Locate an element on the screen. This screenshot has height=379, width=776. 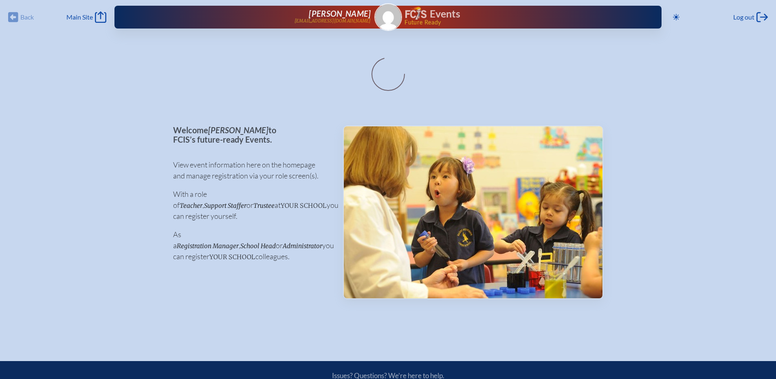
p: View event information here on the homepage and manage registration via your role screen(s). is located at coordinates (251, 170).